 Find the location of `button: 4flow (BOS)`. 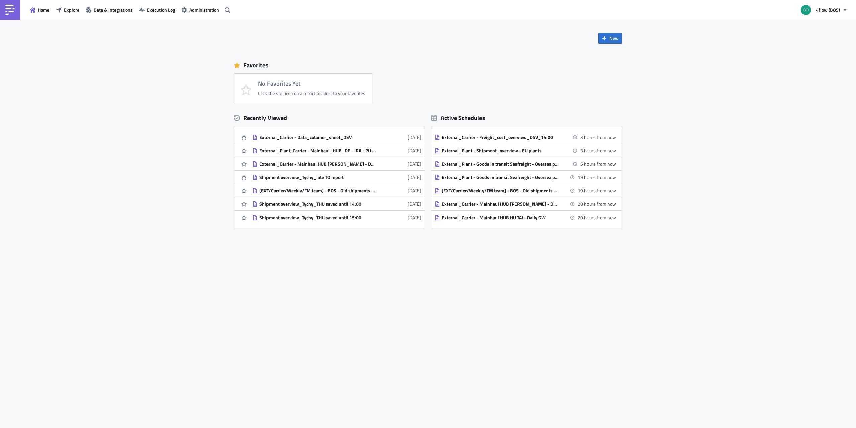

button: 4flow (BOS) is located at coordinates (824, 10).